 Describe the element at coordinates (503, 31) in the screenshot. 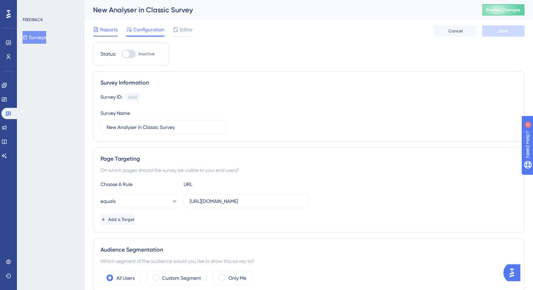

I see `button: Save` at that location.